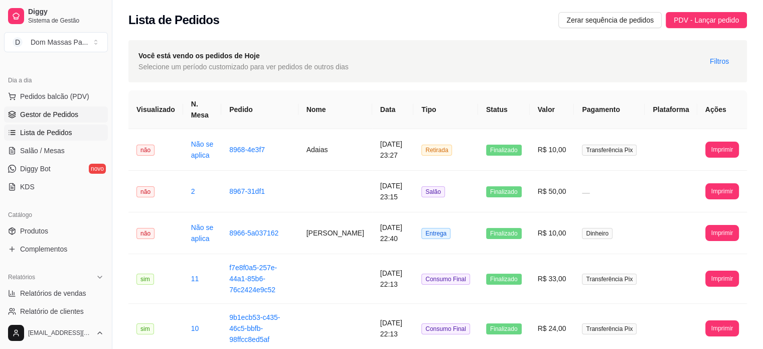 This screenshot has width=763, height=349. What do you see at coordinates (436, 150) in the screenshot?
I see `span: Retirada` at bounding box center [436, 150].